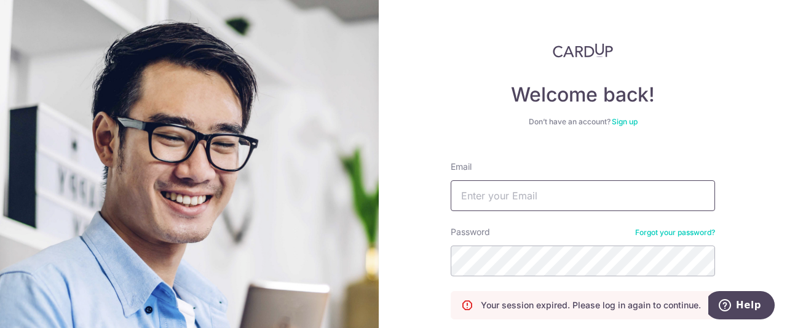  What do you see at coordinates (583, 122) in the screenshot?
I see `div: Don’t have an account?` at bounding box center [583, 122].